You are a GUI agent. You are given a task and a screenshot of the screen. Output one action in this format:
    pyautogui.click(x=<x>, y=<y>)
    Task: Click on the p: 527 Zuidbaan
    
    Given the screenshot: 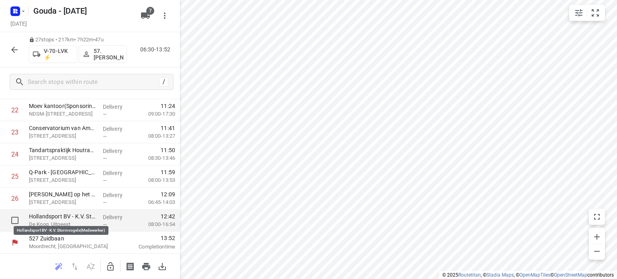 What is the action you would take?
    pyautogui.click(x=71, y=239)
    